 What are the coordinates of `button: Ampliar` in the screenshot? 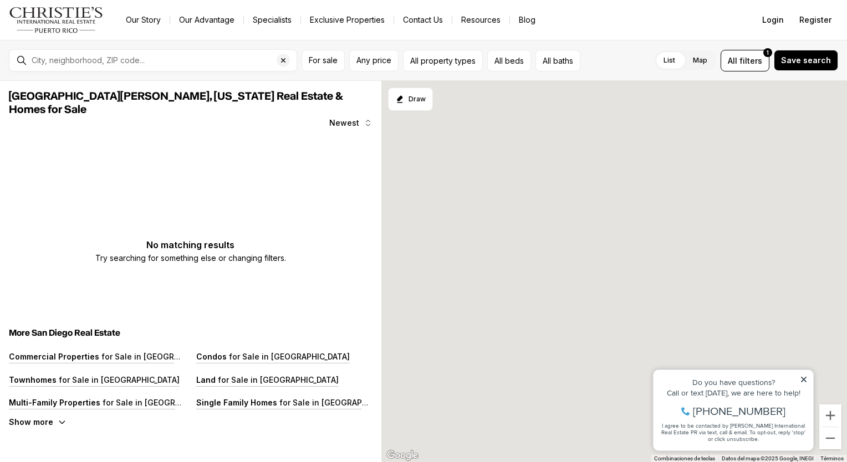 It's located at (830, 416).